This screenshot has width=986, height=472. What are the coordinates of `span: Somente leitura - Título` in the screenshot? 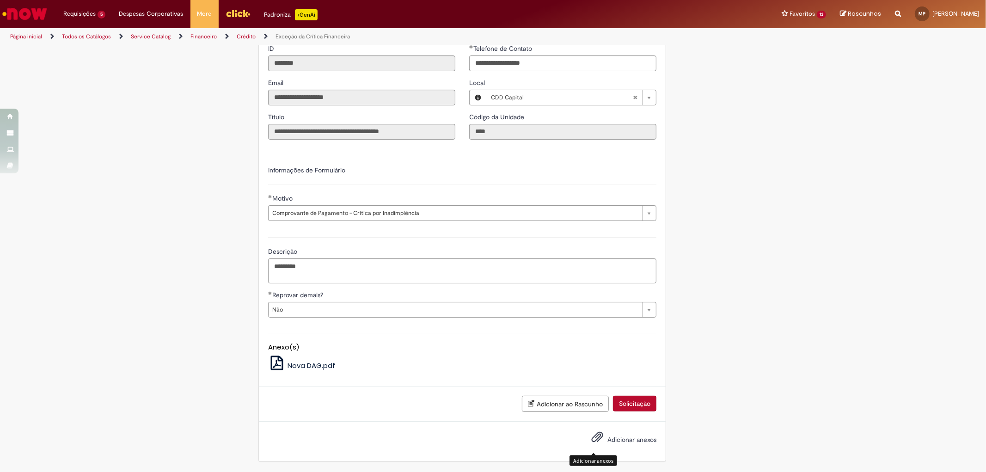 It's located at (277, 117).